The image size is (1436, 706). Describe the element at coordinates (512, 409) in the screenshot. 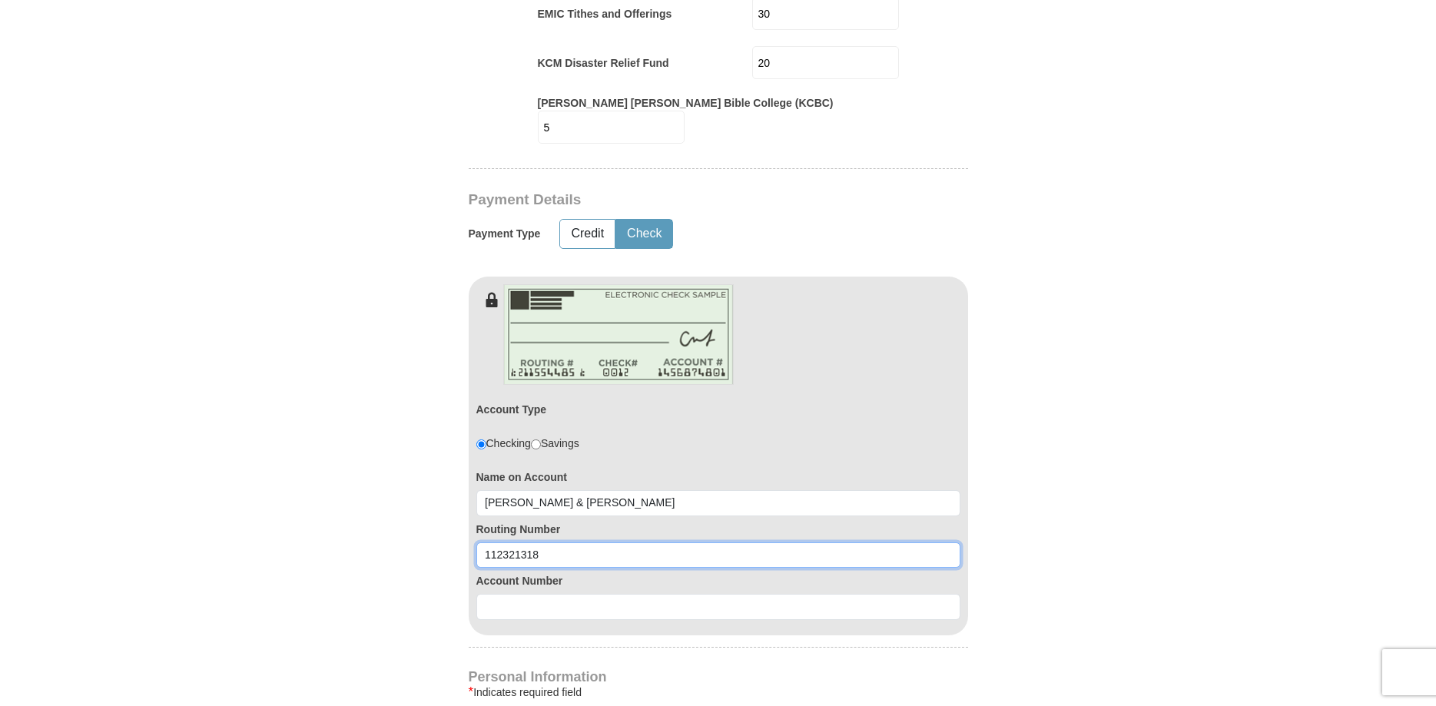

I see `label: Account Type` at that location.